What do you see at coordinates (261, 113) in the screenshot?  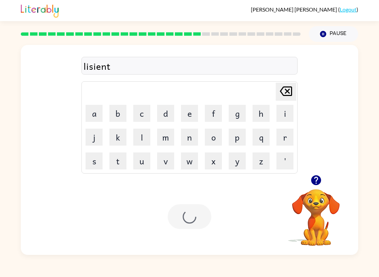 I see `button: h` at bounding box center [261, 113].